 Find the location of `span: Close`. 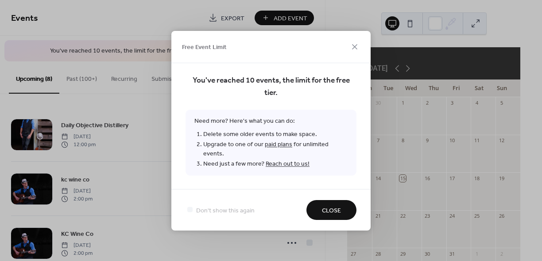

span: Close is located at coordinates (331, 211).